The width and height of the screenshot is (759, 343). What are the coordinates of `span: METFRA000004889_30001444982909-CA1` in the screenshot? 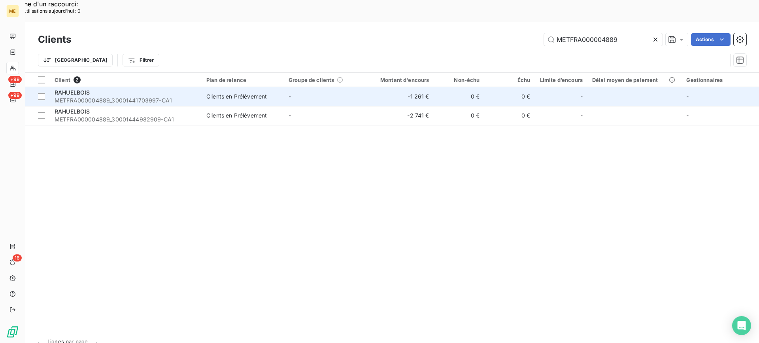 It's located at (126, 119).